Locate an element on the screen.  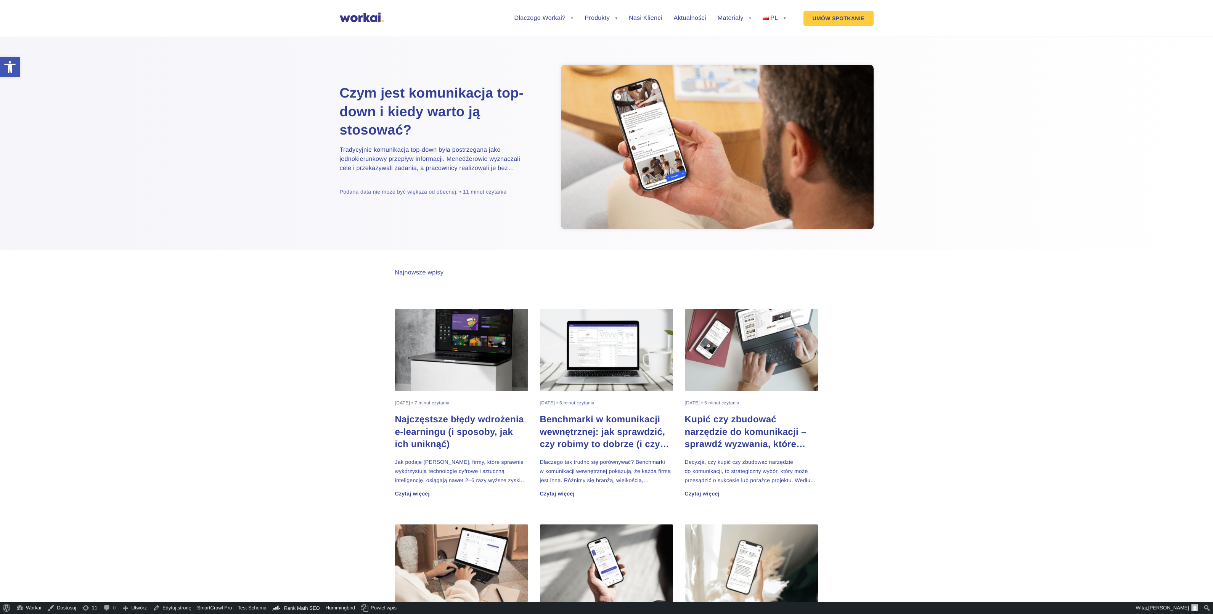
a: Aktualności is located at coordinates (690, 18).